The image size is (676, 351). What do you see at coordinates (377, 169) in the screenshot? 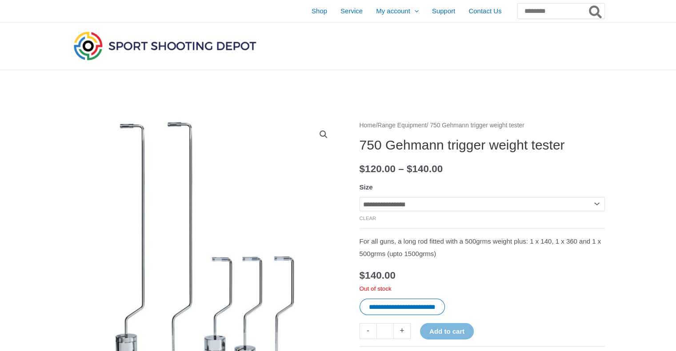
I see `bdi: 120.00` at bounding box center [377, 169].